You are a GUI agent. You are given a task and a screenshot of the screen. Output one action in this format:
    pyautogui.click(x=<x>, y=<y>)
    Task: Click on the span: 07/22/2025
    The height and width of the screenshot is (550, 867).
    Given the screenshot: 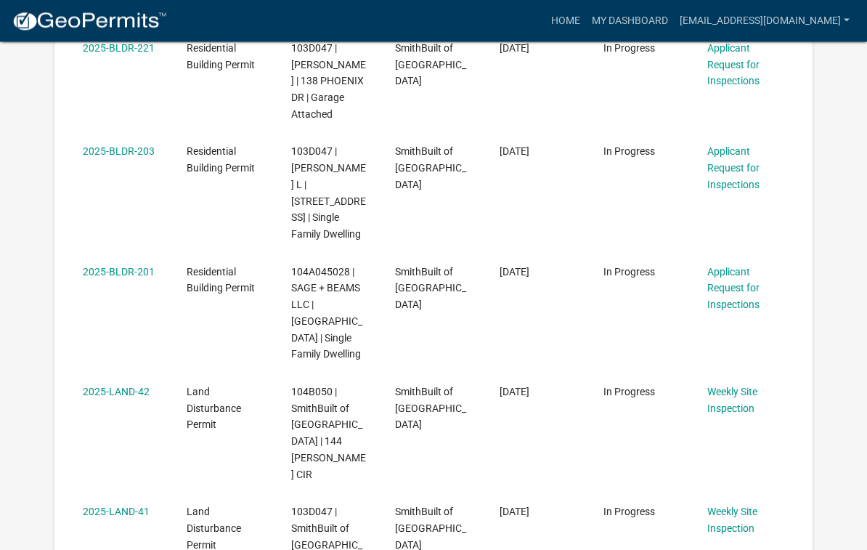 What is the action you would take?
    pyautogui.click(x=514, y=49)
    